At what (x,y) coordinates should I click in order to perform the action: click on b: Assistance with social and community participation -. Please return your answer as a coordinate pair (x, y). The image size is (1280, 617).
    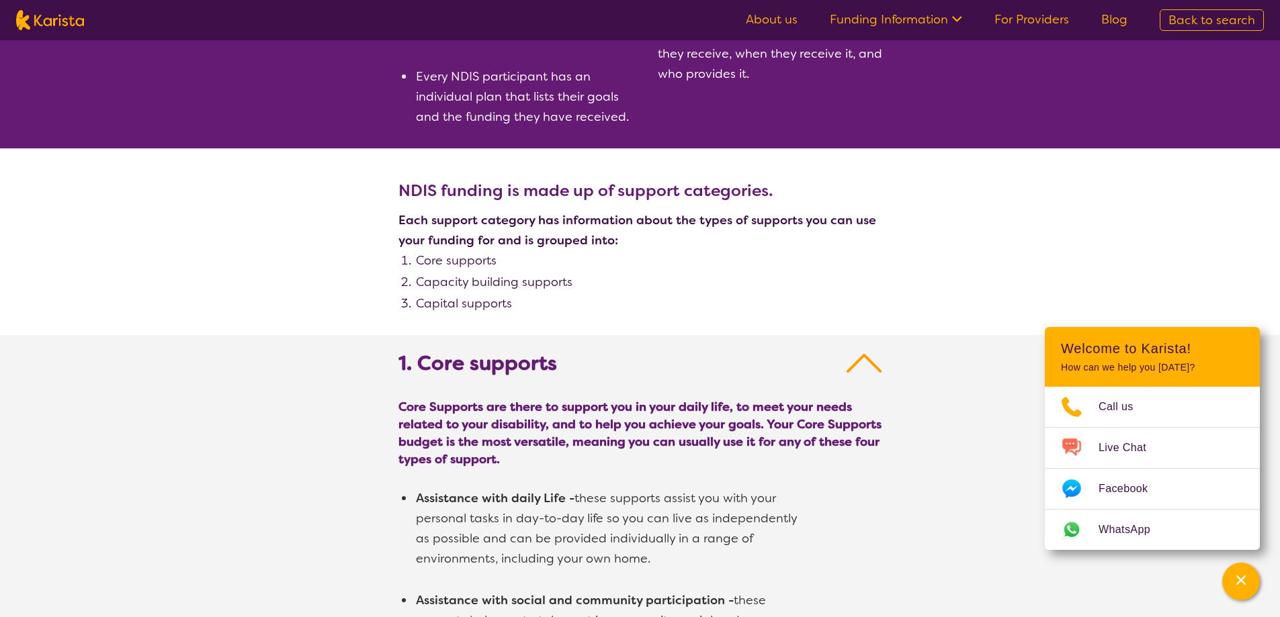
    Looking at the image, I should click on (574, 601).